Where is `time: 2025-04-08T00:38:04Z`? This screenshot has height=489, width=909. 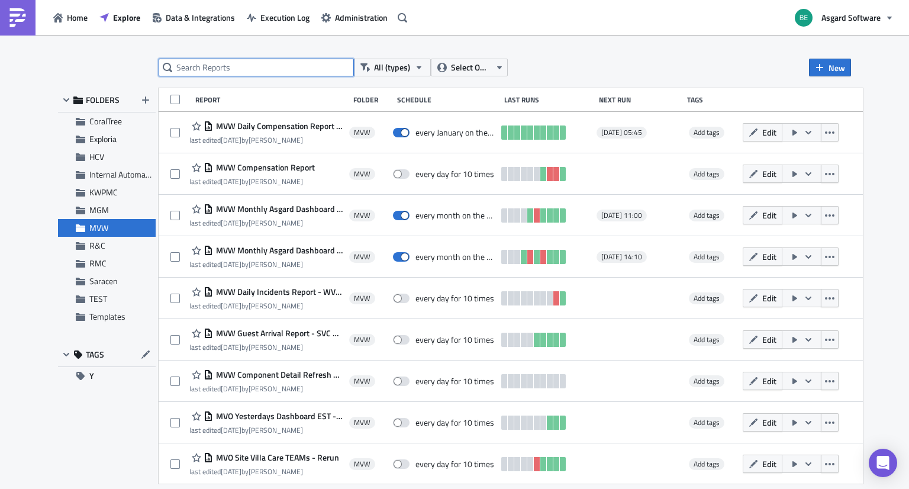
time: 2025-04-08T00:38:04Z is located at coordinates (231, 388).